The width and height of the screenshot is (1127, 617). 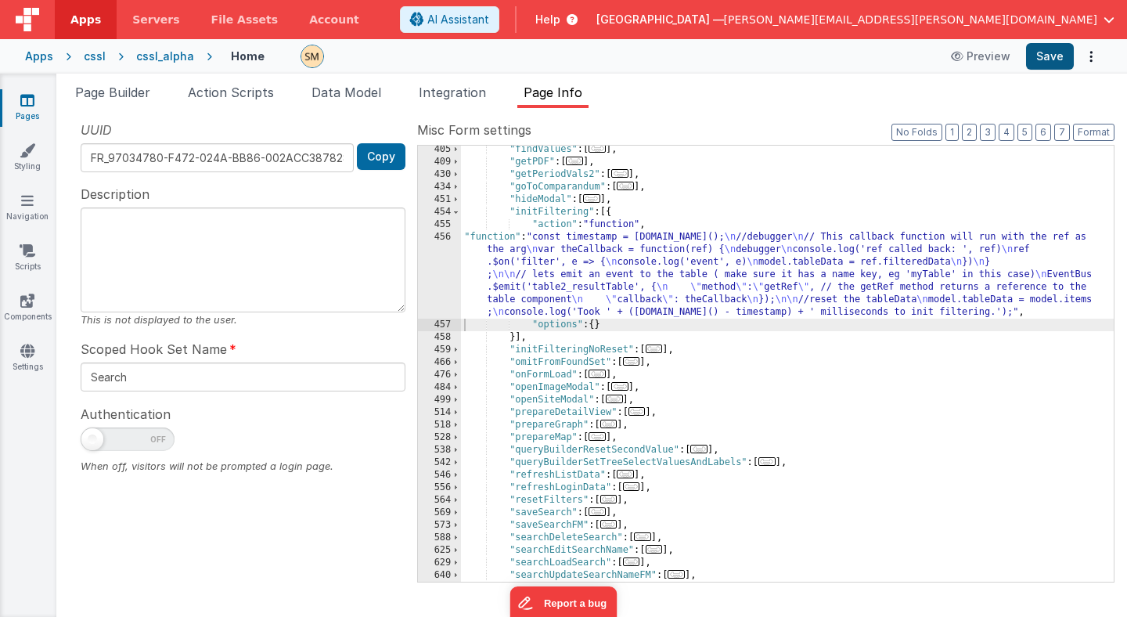 I want to click on div: 476, so click(x=439, y=375).